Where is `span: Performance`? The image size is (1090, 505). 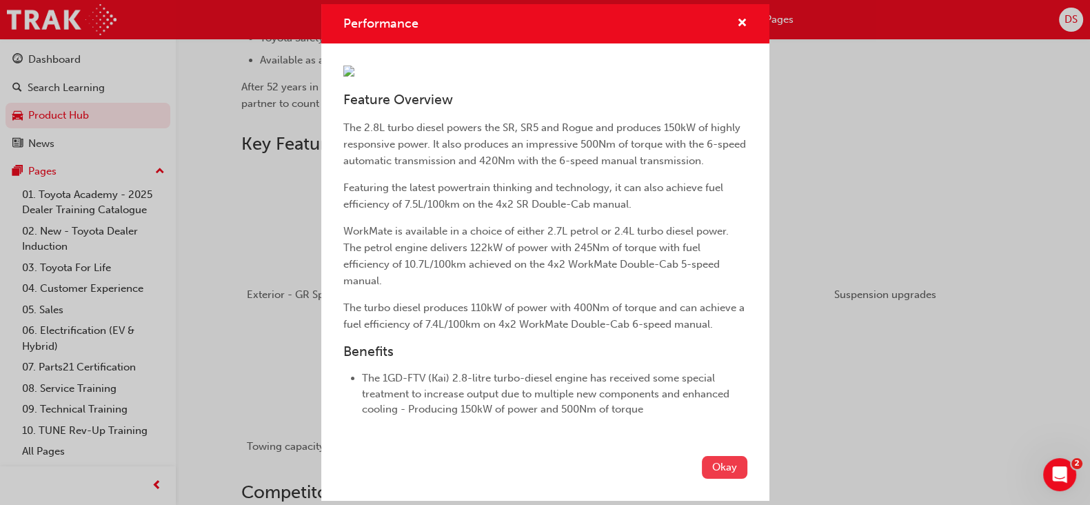 span: Performance is located at coordinates (381, 23).